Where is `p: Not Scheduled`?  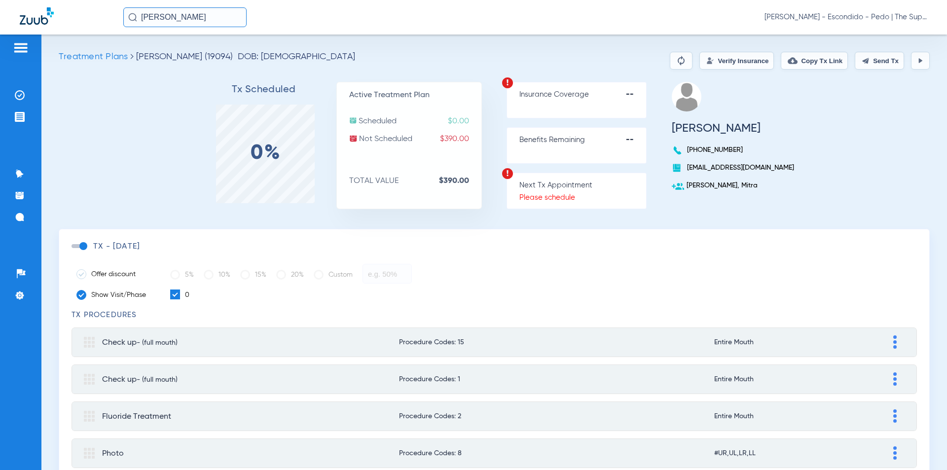
p: Not Scheduled is located at coordinates (415, 139).